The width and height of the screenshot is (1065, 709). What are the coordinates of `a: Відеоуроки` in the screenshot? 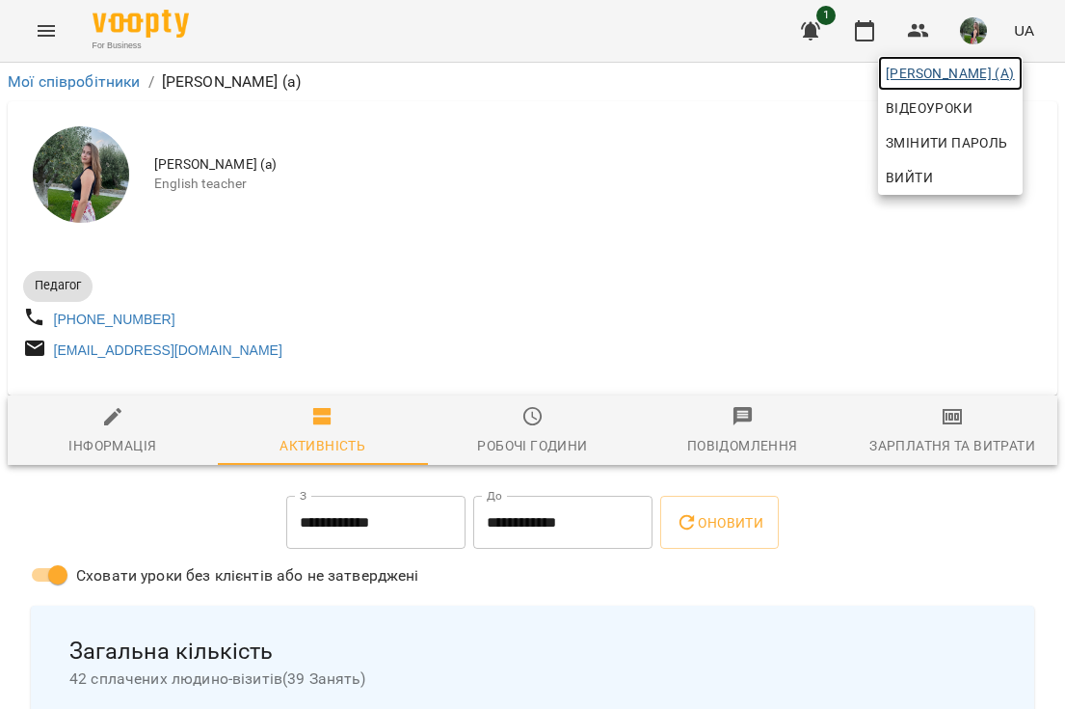 It's located at (929, 108).